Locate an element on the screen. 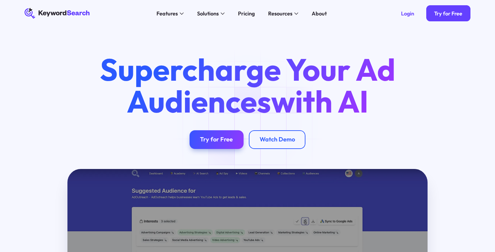 The height and width of the screenshot is (252, 495). div: Solutions is located at coordinates (208, 13).